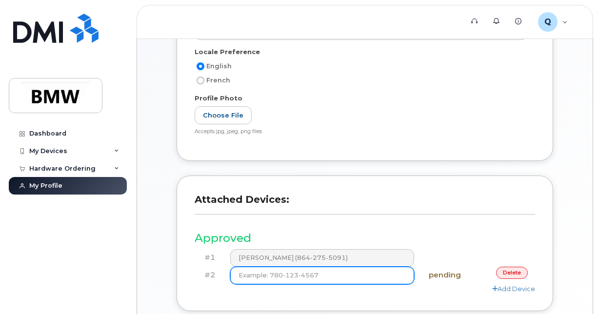 The height and width of the screenshot is (314, 598). Describe the element at coordinates (218, 80) in the screenshot. I see `span: French` at that location.